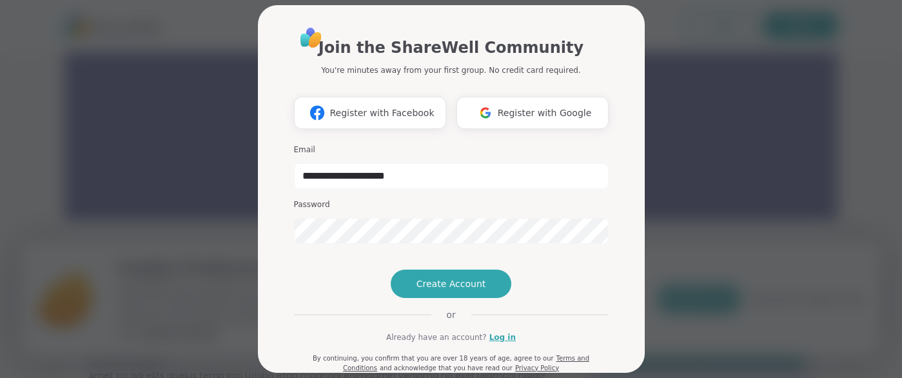 The height and width of the screenshot is (378, 902). What do you see at coordinates (451, 284) in the screenshot?
I see `span: Create Account` at bounding box center [451, 284].